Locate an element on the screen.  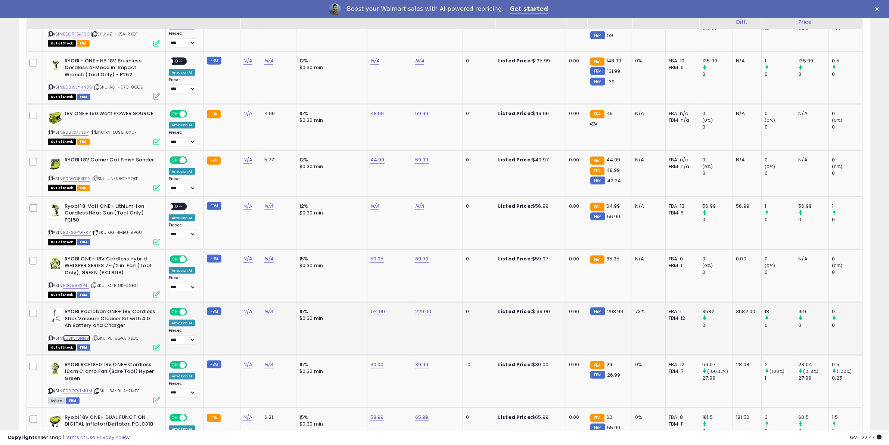
img: 51QNgCxvWCL._SL40_.jpg is located at coordinates (55, 118).